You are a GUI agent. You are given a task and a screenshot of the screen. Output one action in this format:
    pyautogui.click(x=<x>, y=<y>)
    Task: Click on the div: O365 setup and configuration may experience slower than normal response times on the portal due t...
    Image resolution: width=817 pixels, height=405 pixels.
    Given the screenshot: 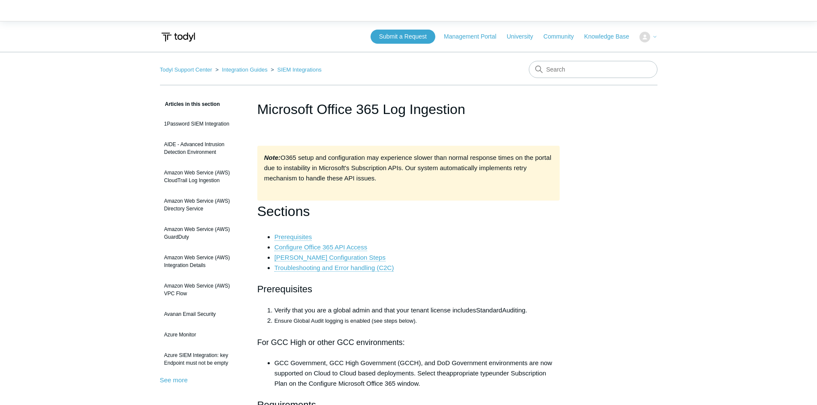 What is the action you would take?
    pyautogui.click(x=409, y=173)
    